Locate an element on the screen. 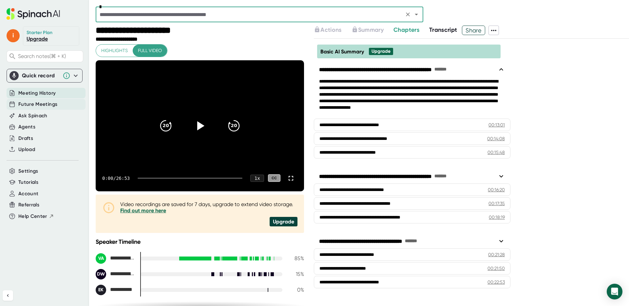  button: Agents is located at coordinates (27, 127).